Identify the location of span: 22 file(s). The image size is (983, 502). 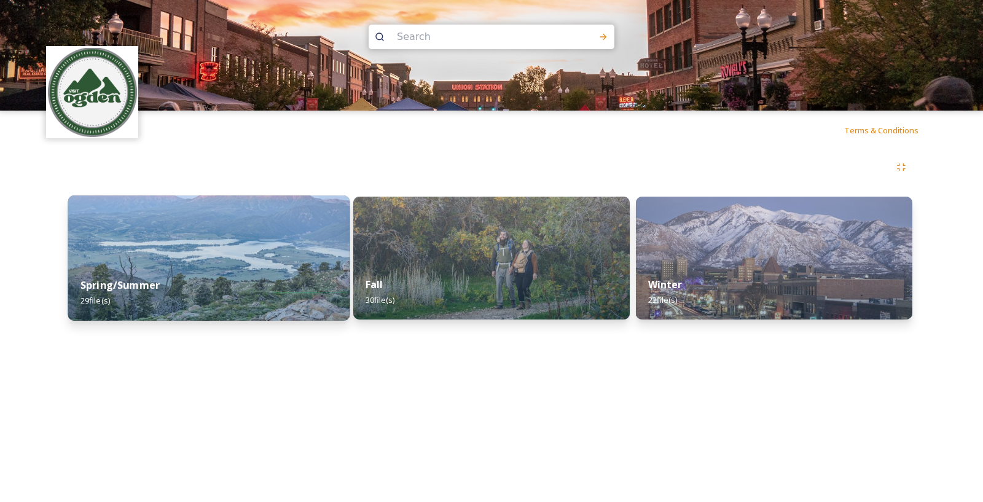
(662, 300).